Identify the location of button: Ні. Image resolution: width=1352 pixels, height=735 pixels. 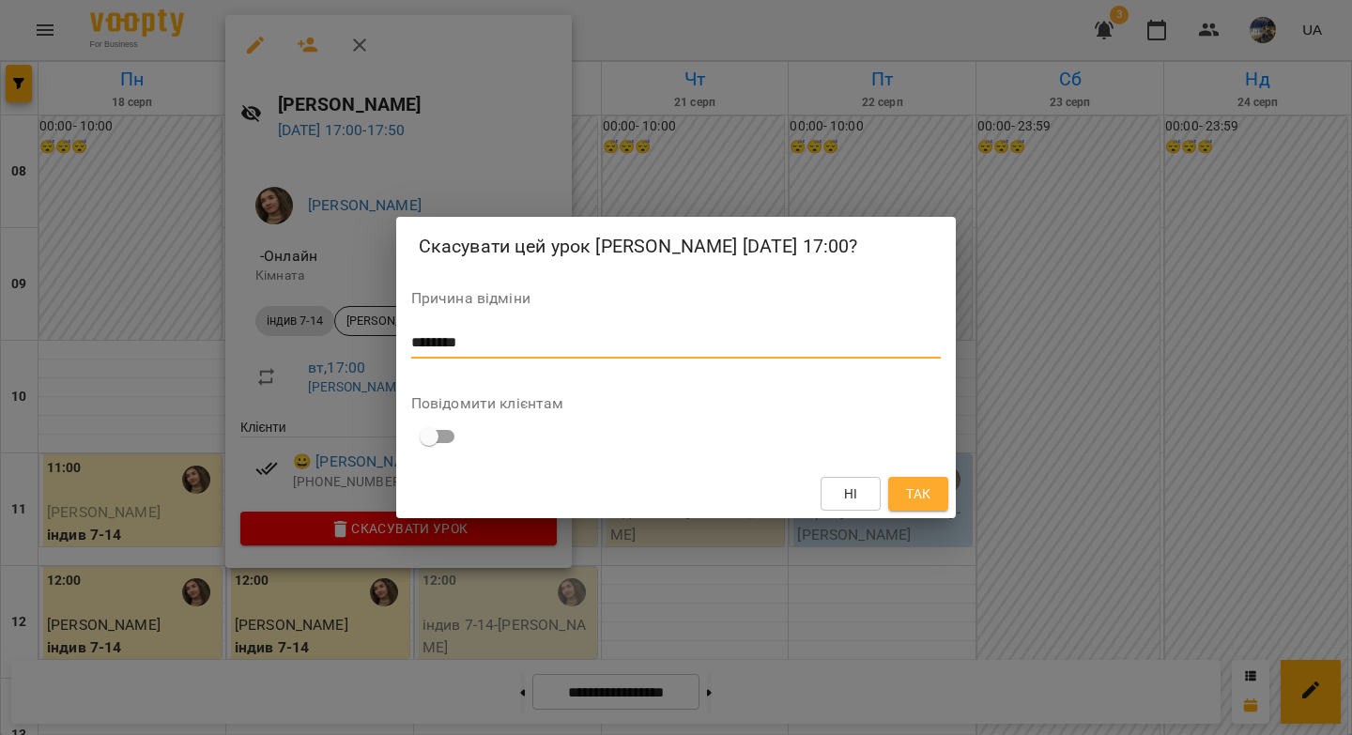
(851, 494).